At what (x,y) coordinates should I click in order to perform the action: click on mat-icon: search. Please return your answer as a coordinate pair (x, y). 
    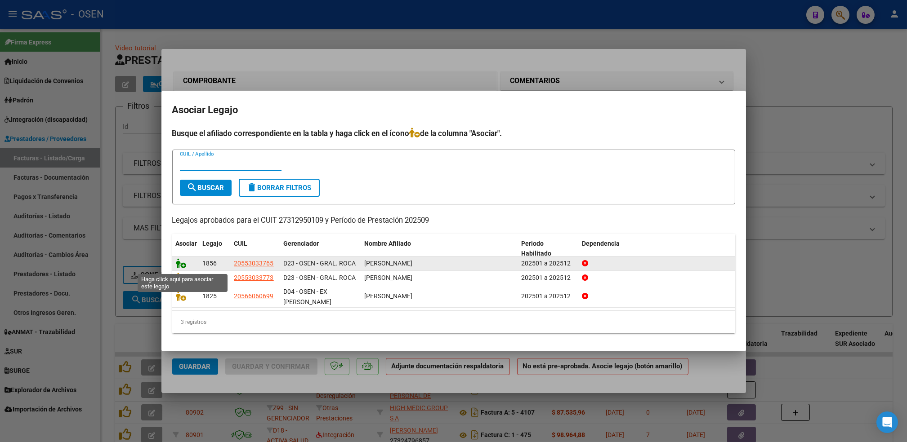
    Looking at the image, I should click on (192, 188).